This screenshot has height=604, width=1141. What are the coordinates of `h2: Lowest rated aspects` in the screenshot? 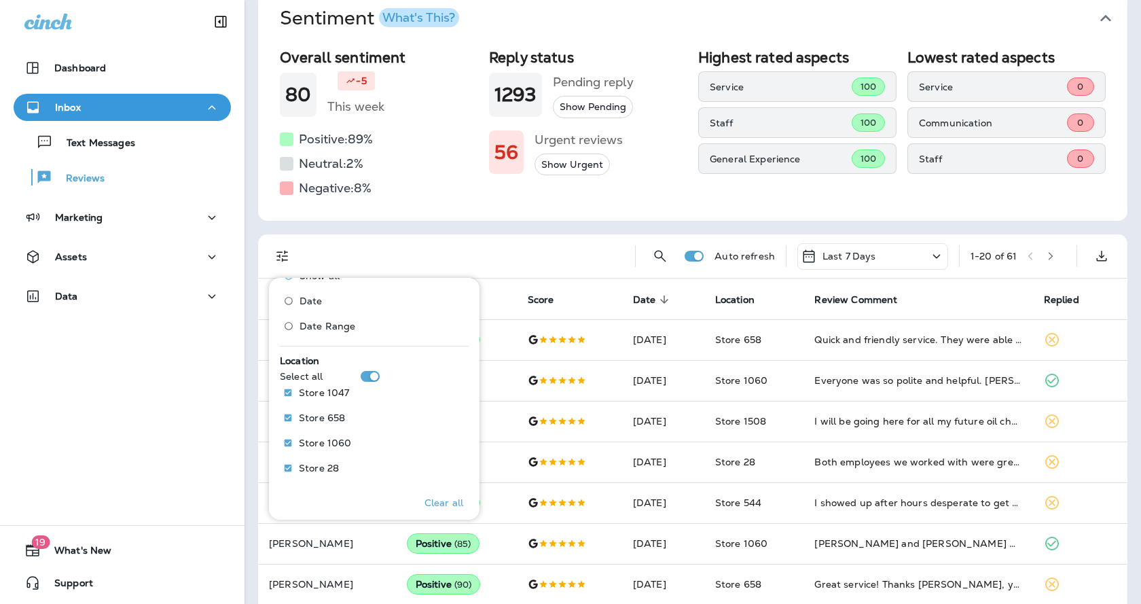 It's located at (1007, 57).